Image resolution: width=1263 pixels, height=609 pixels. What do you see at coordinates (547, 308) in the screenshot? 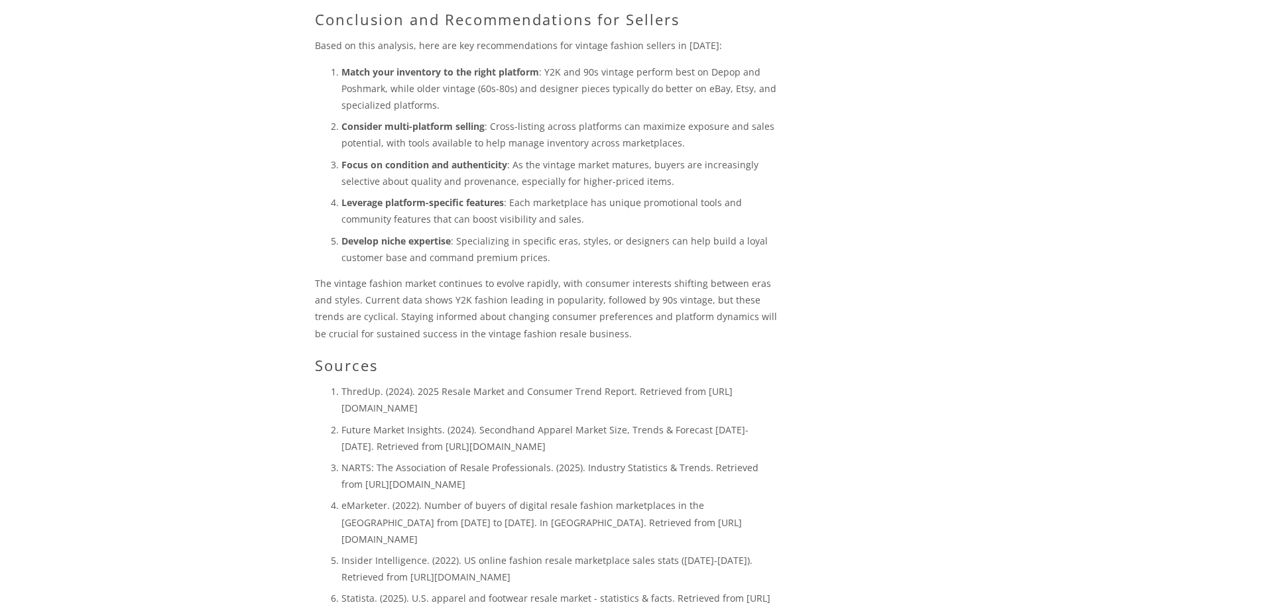
I see `p: The vintage fashion market continues to evolve rapidly, with consumer interests shifting between ...` at bounding box center [547, 308].